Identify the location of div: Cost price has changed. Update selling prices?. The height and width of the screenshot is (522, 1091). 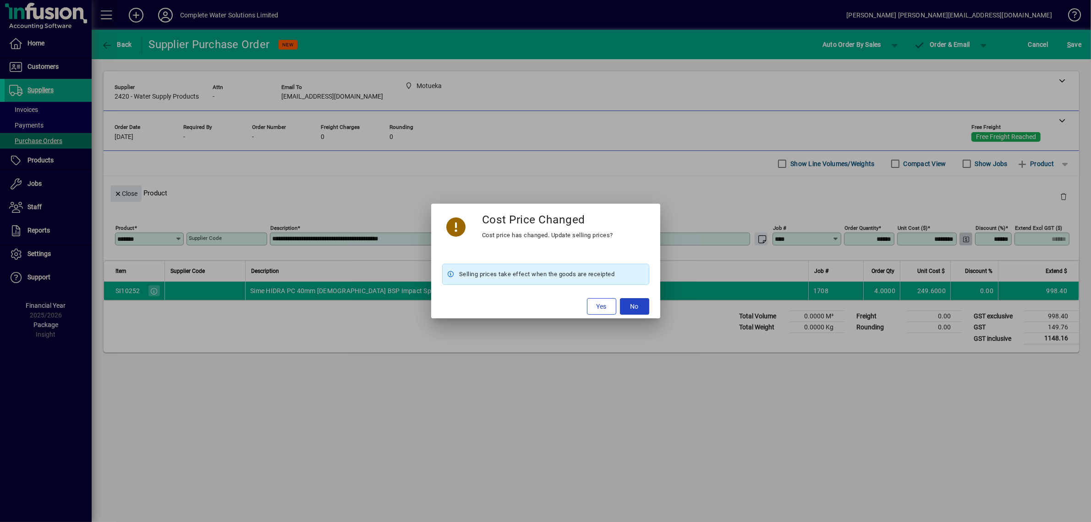
(548, 235).